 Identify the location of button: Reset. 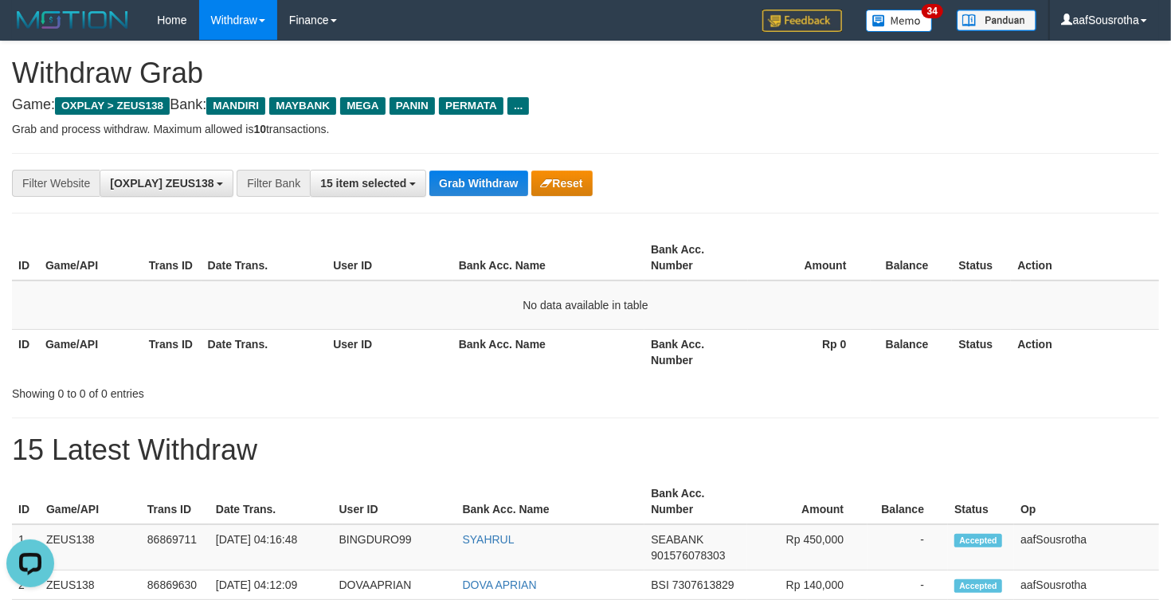
(562, 183).